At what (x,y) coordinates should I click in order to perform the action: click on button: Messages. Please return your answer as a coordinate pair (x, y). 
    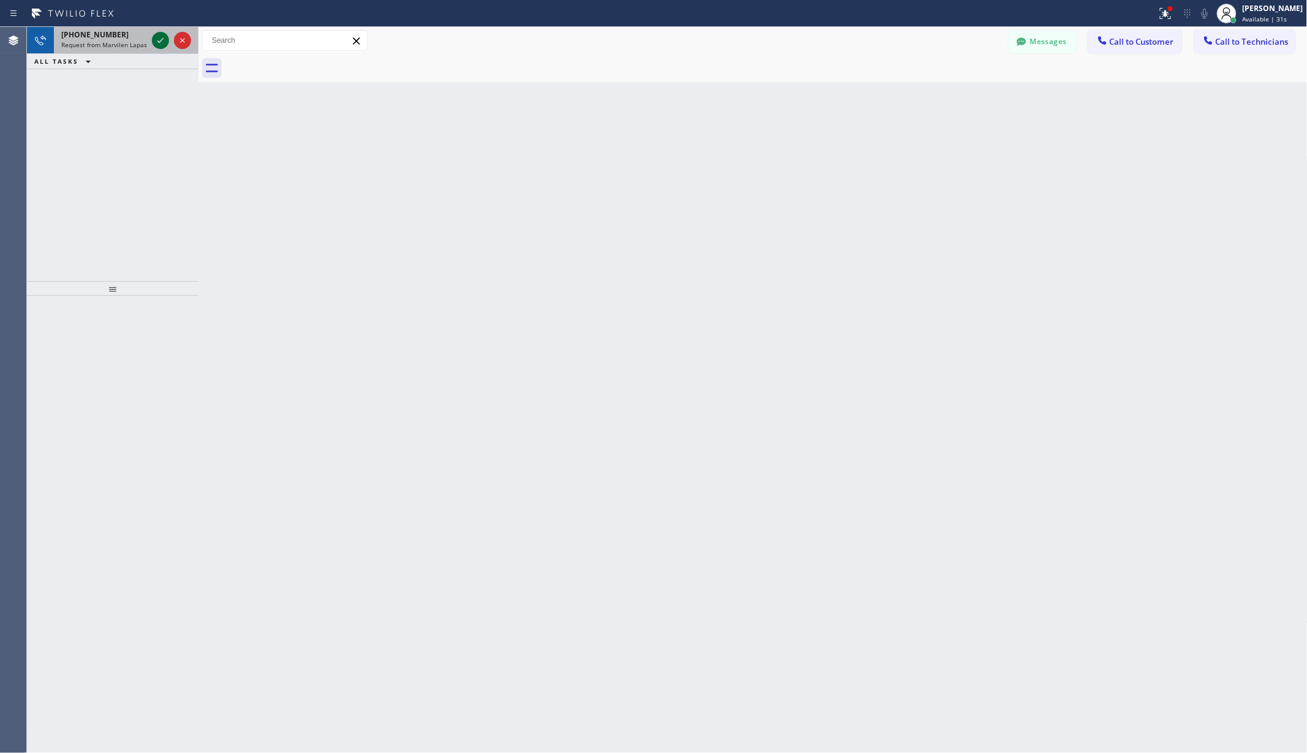
    Looking at the image, I should click on (1042, 42).